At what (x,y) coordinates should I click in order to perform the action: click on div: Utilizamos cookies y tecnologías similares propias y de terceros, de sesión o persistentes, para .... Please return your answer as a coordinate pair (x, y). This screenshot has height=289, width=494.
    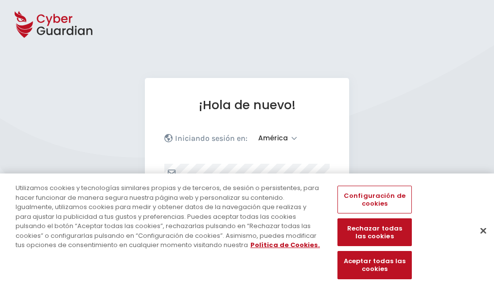
    Looking at the image, I should click on (169, 216).